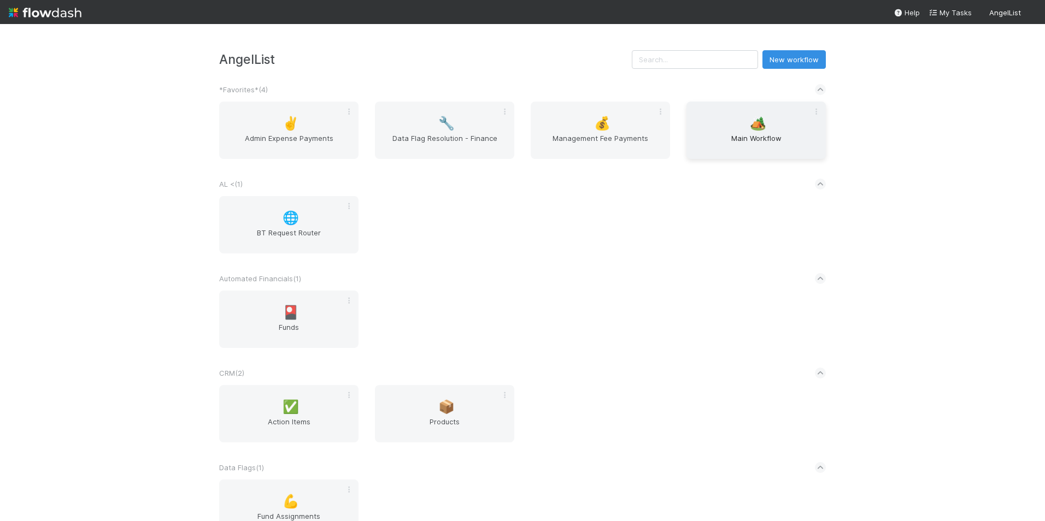  What do you see at coordinates (600, 144) in the screenshot?
I see `span: Management Fee Payments` at bounding box center [600, 144].